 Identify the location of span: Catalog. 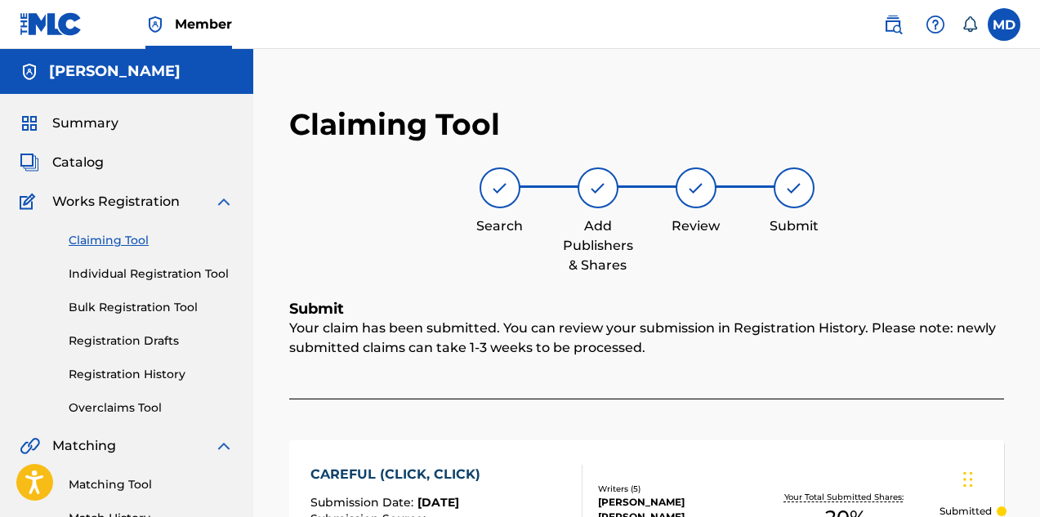
(78, 163).